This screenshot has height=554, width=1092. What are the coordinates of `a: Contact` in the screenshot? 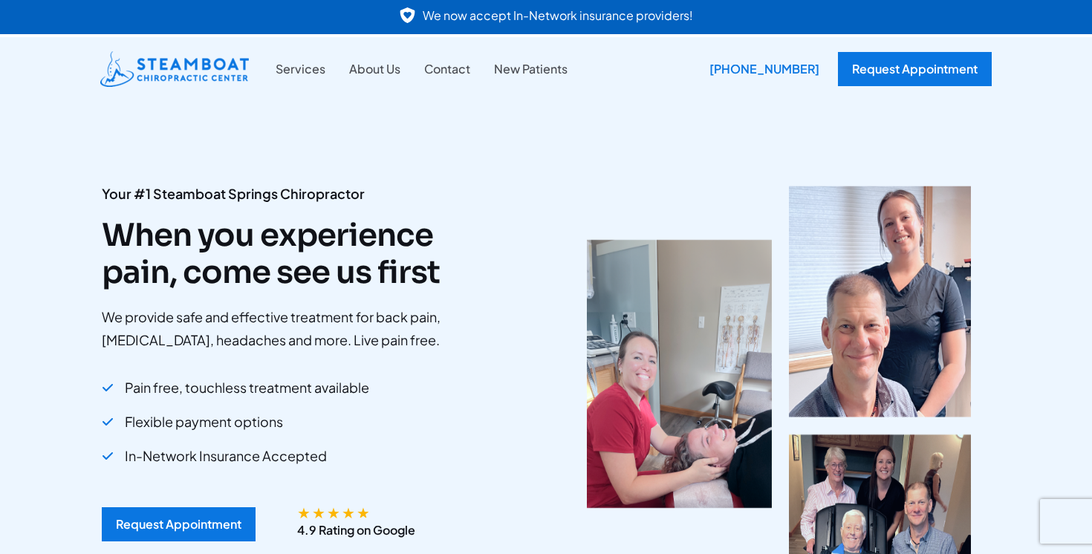 It's located at (447, 69).